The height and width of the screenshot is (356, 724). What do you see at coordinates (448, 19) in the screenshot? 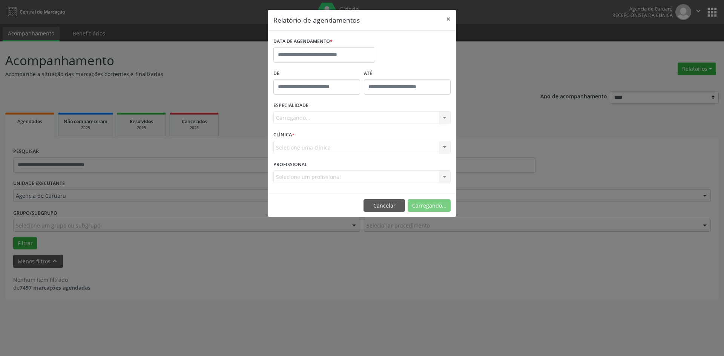
I see `button: Close` at bounding box center [448, 19].